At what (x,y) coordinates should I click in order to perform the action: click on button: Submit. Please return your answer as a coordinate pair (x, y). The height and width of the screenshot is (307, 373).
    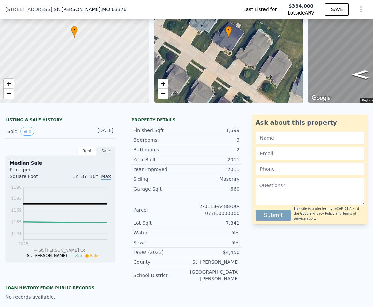
    Looking at the image, I should click on (273, 215).